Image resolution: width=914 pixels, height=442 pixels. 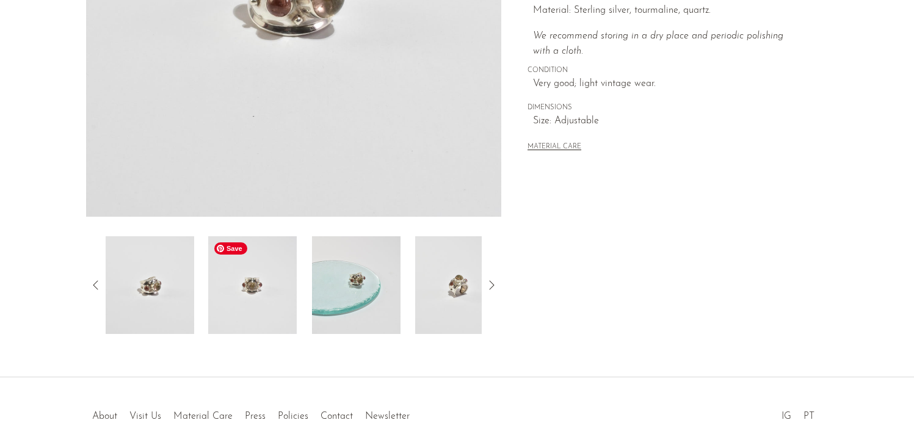 I want to click on a: Material Care, so click(x=203, y=416).